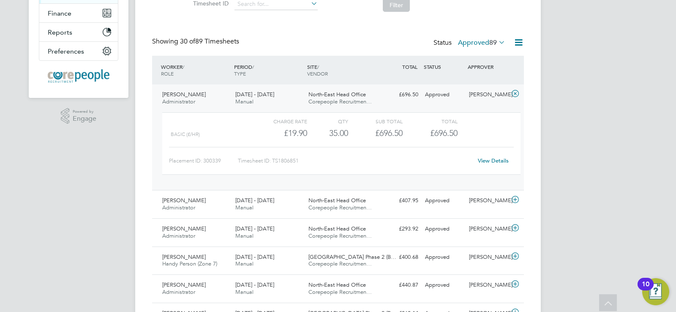  I want to click on button: Finance, so click(79, 13).